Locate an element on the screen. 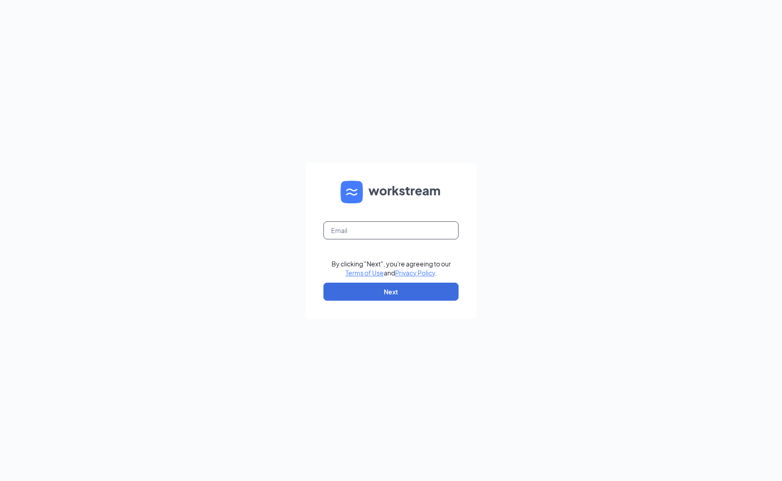 This screenshot has height=481, width=782. input: Email is located at coordinates (391, 230).